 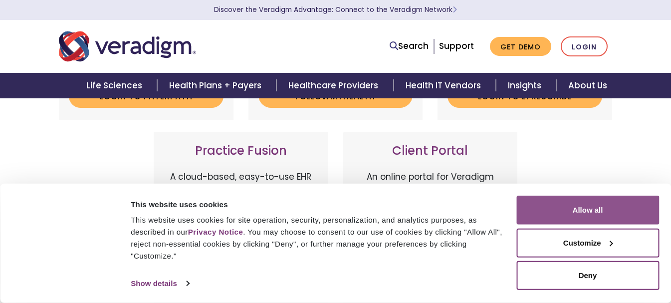 What do you see at coordinates (241, 151) in the screenshot?
I see `h3: Practice Fusion` at bounding box center [241, 151].